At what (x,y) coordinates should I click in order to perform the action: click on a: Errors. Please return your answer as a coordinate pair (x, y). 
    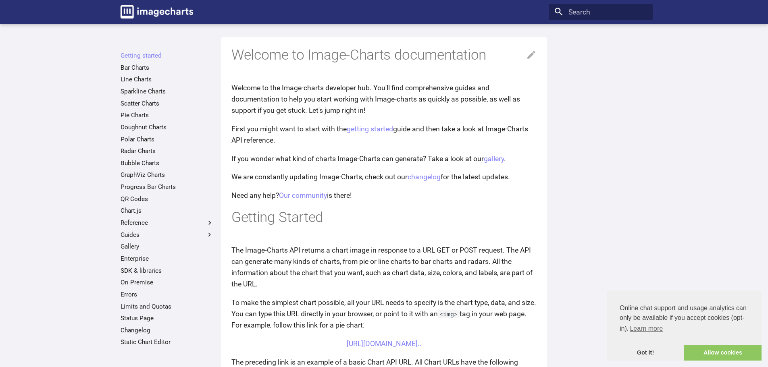
    Looking at the image, I should click on (167, 295).